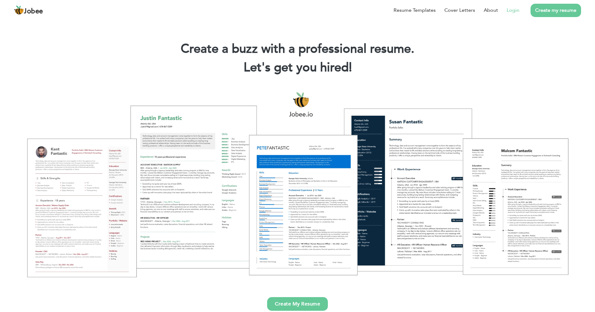 The height and width of the screenshot is (312, 595). Describe the element at coordinates (415, 10) in the screenshot. I see `a: Resume Templates` at that location.